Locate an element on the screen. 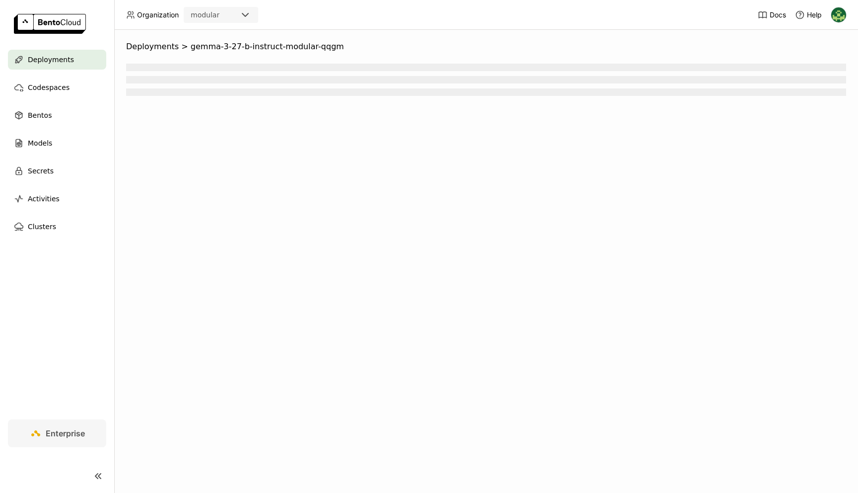  div: gemma-3-27-b-instruct-modular-qqgm is located at coordinates (267, 47).